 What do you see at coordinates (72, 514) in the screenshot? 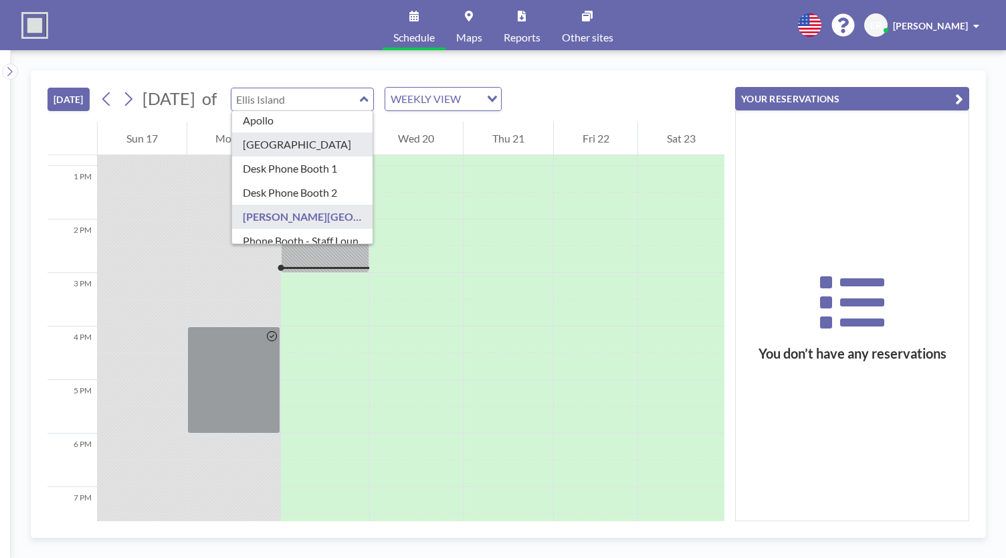
I see `div: 7 PM` at bounding box center [72, 514].